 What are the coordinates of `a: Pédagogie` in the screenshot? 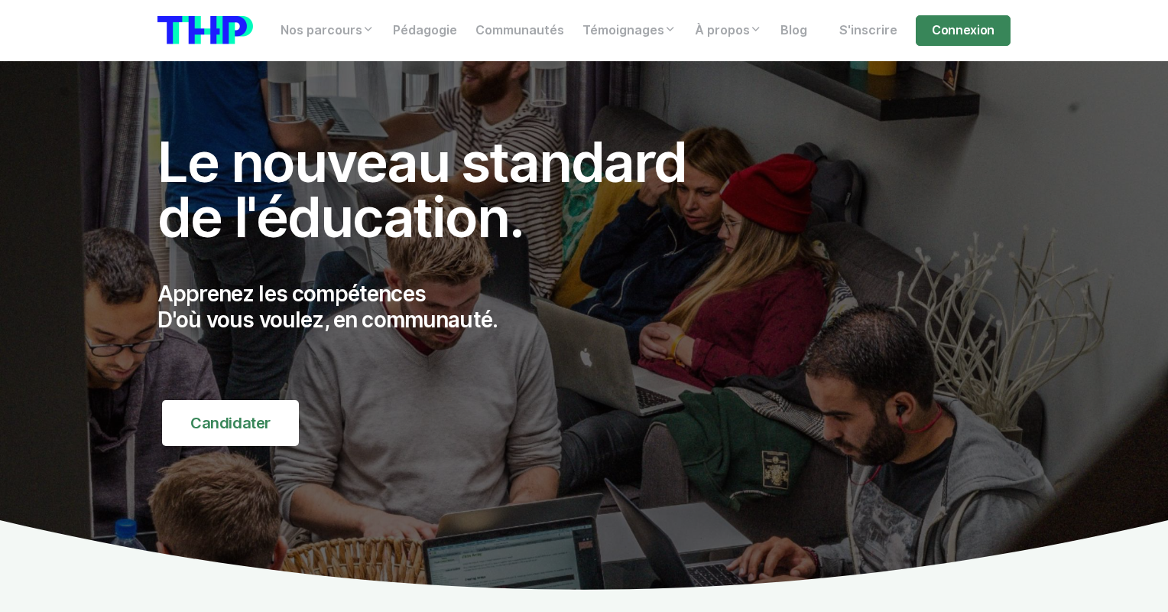 It's located at (425, 31).